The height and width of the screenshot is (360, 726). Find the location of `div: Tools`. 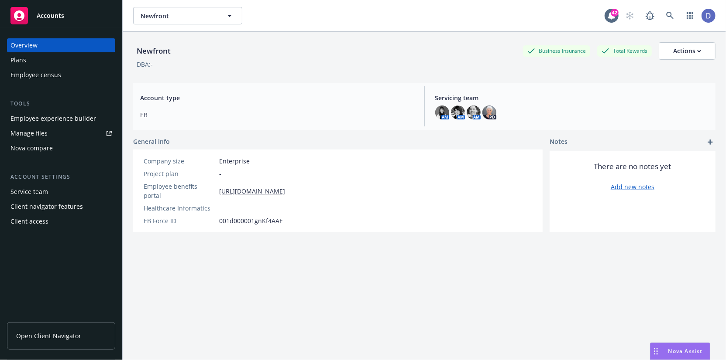

div: Tools is located at coordinates (61, 104).